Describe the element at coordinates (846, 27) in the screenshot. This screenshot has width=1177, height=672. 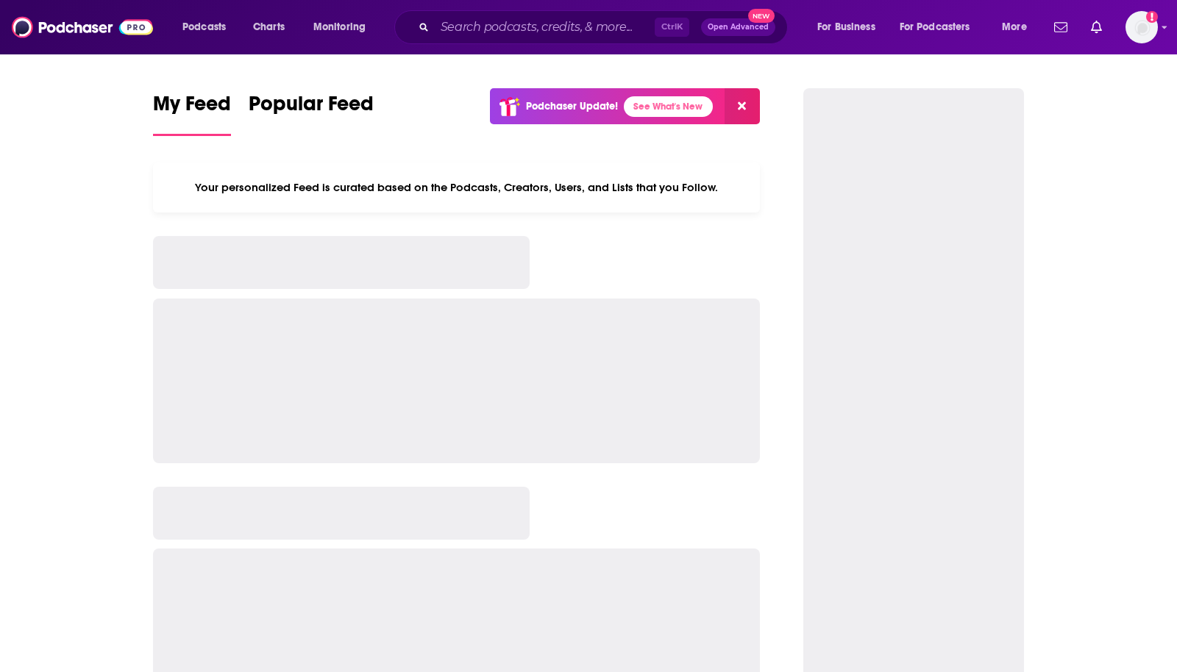
I see `span: For Business` at that location.